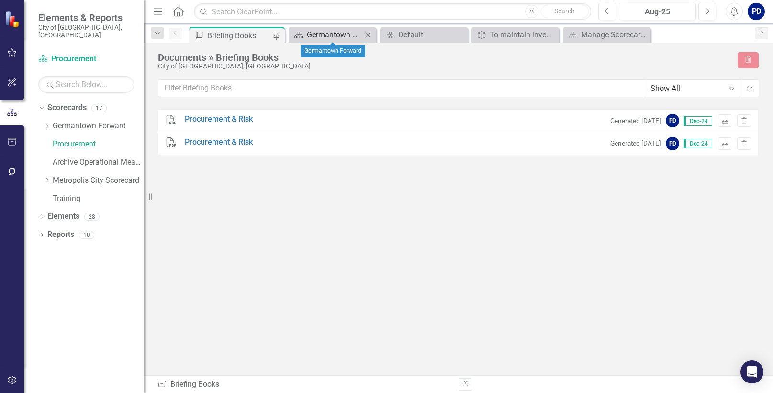 The image size is (773, 393). What do you see at coordinates (443, 57) in the screenshot?
I see `div: Documents » Briefing Books` at bounding box center [443, 57].